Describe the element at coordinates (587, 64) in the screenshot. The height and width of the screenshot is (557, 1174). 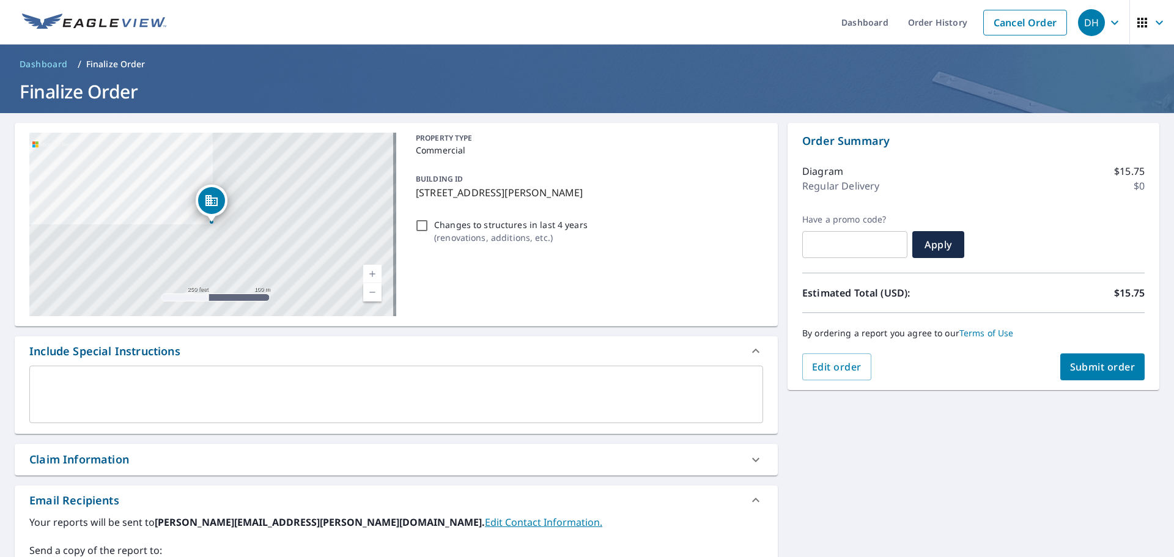
I see `nav: breadcrumb` at that location.